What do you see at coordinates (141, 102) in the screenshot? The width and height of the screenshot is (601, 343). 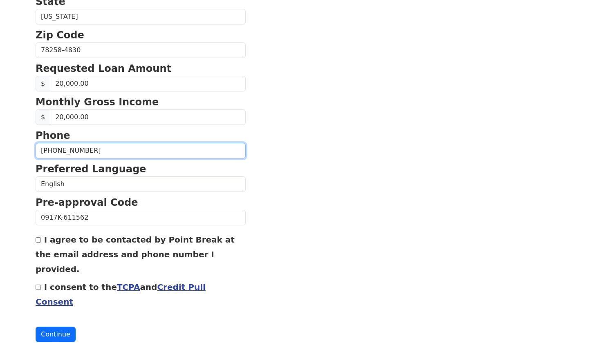 I see `p: Monthly Gross Income` at bounding box center [141, 102].